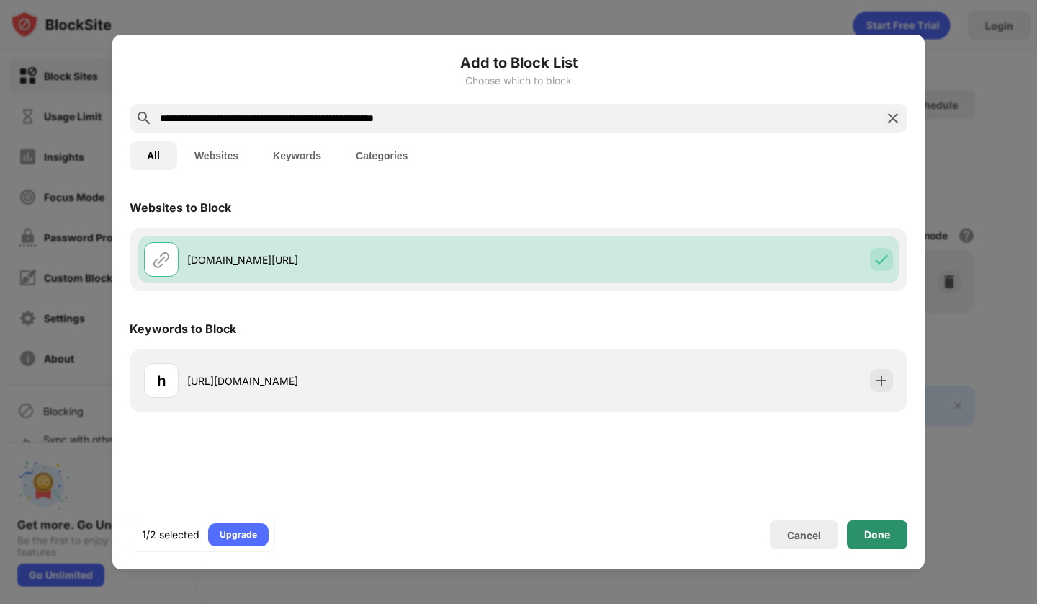 This screenshot has width=1037, height=604. What do you see at coordinates (519, 81) in the screenshot?
I see `div: Choose which to block` at bounding box center [519, 81].